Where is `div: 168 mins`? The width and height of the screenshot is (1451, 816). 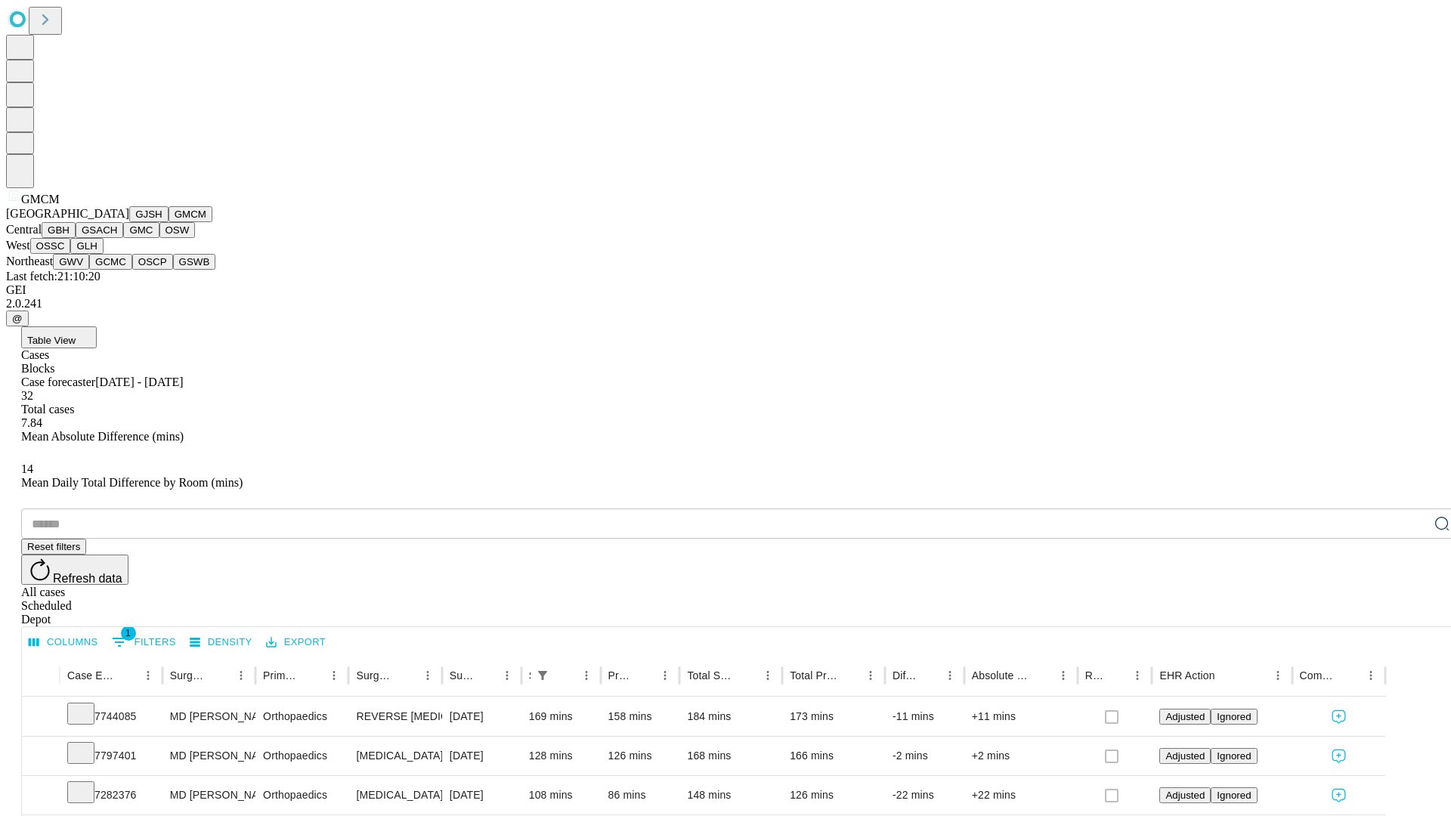
div: 168 mins is located at coordinates (731, 756).